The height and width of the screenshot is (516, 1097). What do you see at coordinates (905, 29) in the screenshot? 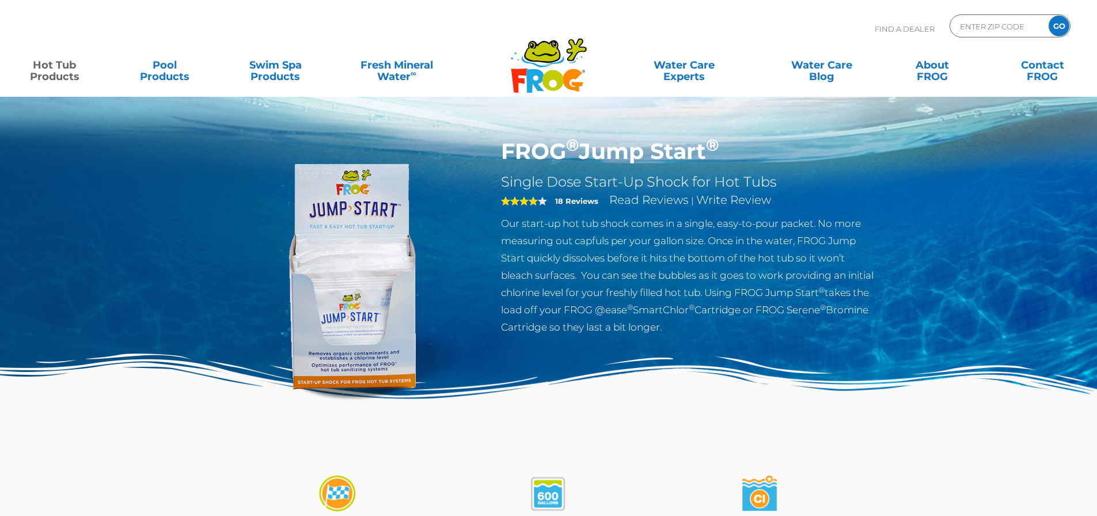
I see `p: Find A Dealer` at bounding box center [905, 29].